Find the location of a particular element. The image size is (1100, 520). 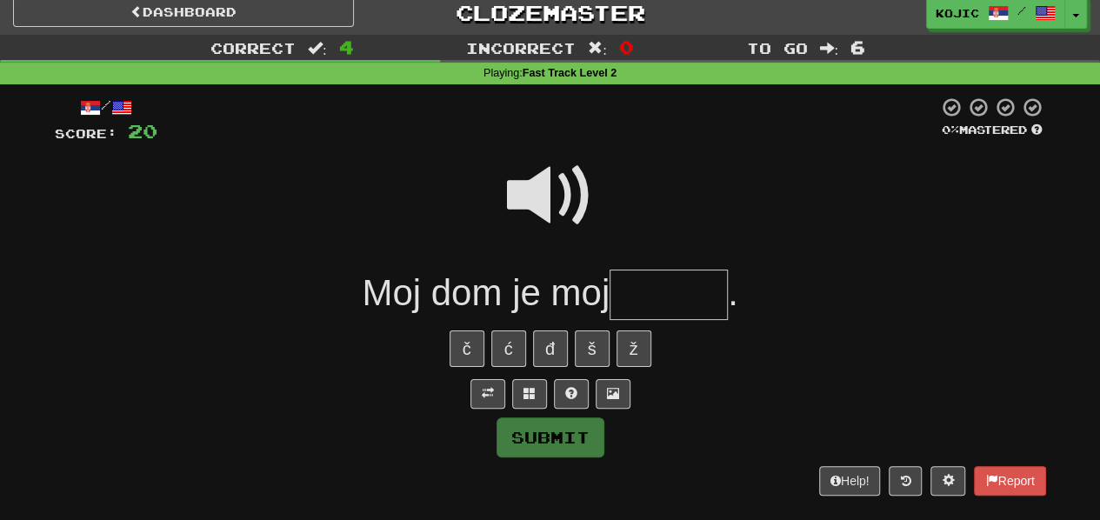

span: 0 is located at coordinates (626, 47).